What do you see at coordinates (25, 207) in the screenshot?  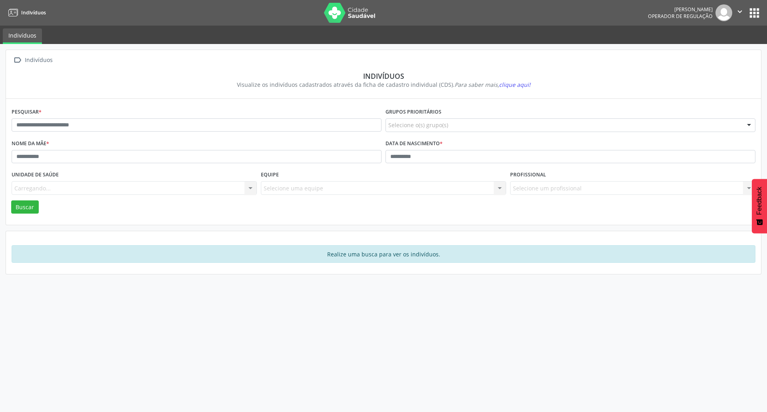 I see `button: Buscar` at bounding box center [25, 207].